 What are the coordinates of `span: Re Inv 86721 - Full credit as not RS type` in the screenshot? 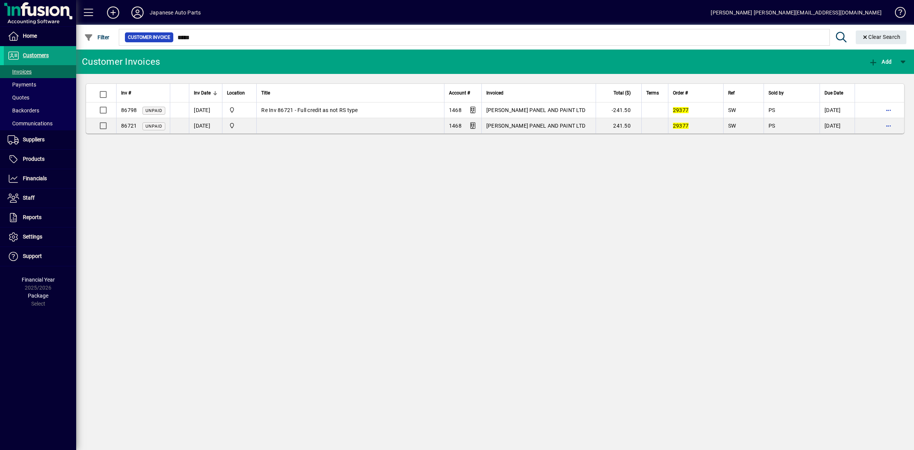 It's located at (309, 110).